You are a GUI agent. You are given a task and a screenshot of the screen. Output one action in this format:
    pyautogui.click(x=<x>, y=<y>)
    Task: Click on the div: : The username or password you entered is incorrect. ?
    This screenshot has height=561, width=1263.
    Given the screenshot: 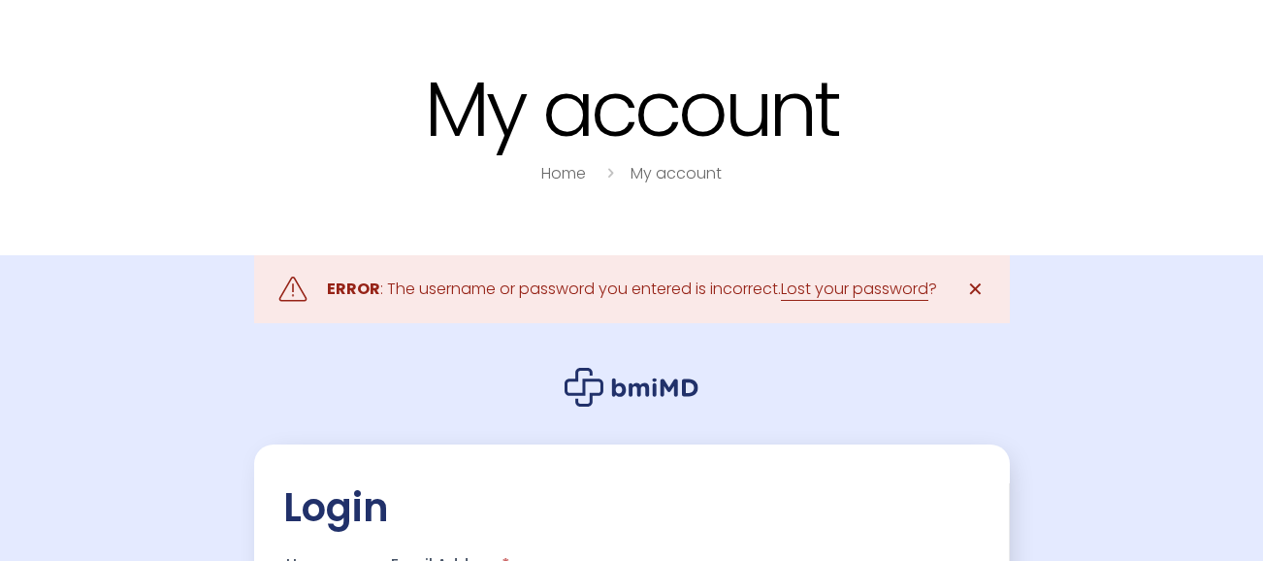 What is the action you would take?
    pyautogui.click(x=631, y=289)
    